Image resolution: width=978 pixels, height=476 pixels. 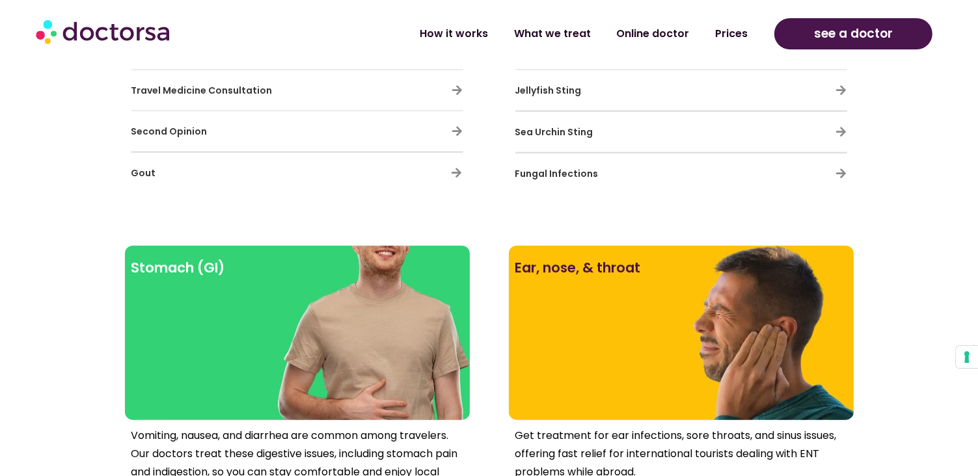 What do you see at coordinates (555, 132) in the screenshot?
I see `span: Sea Urchin Sting` at bounding box center [555, 132].